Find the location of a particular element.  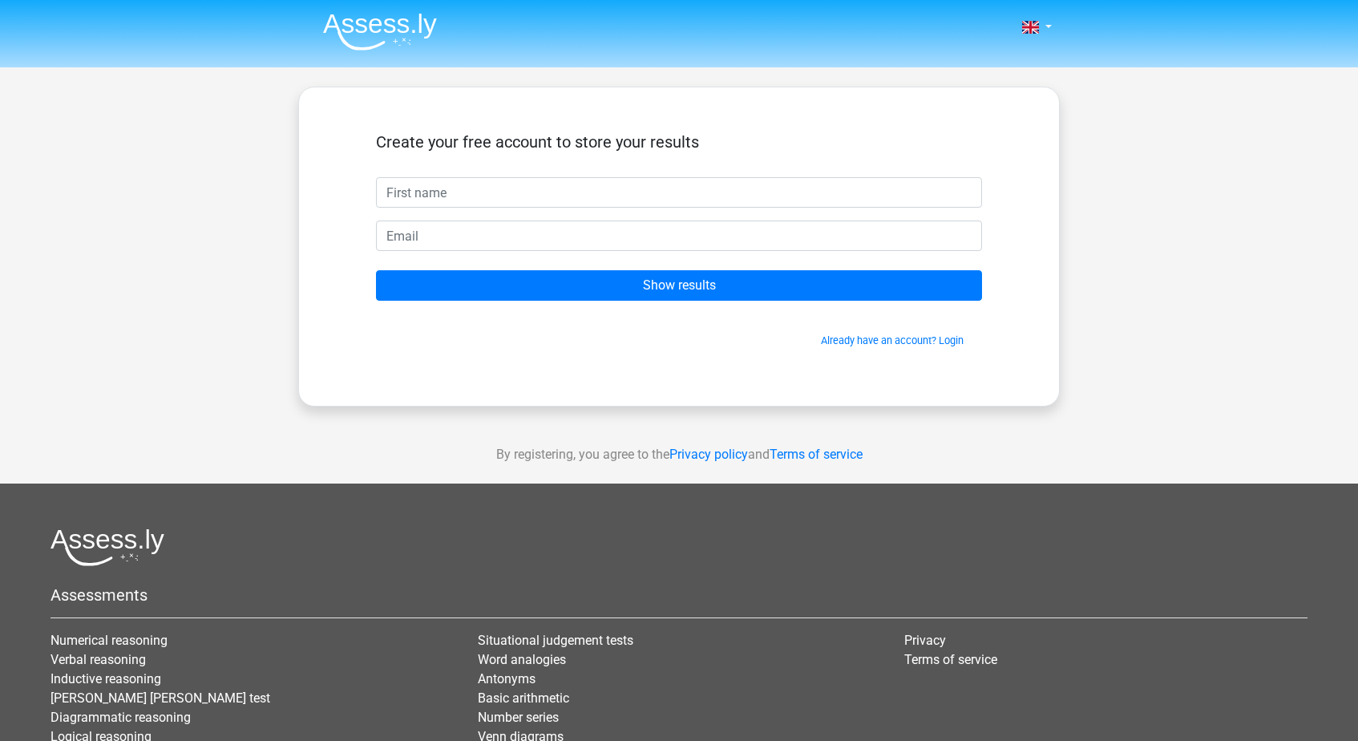

a: Inductive reasoning is located at coordinates (106, 678).